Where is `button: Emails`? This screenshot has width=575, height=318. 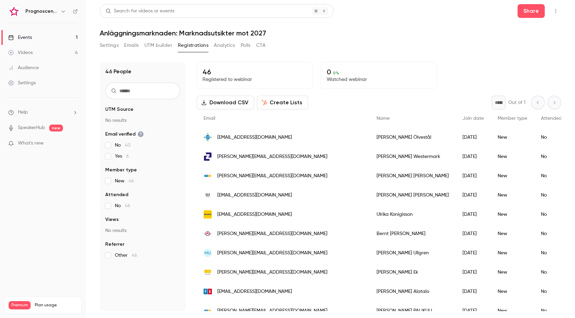 button: Emails is located at coordinates (131, 45).